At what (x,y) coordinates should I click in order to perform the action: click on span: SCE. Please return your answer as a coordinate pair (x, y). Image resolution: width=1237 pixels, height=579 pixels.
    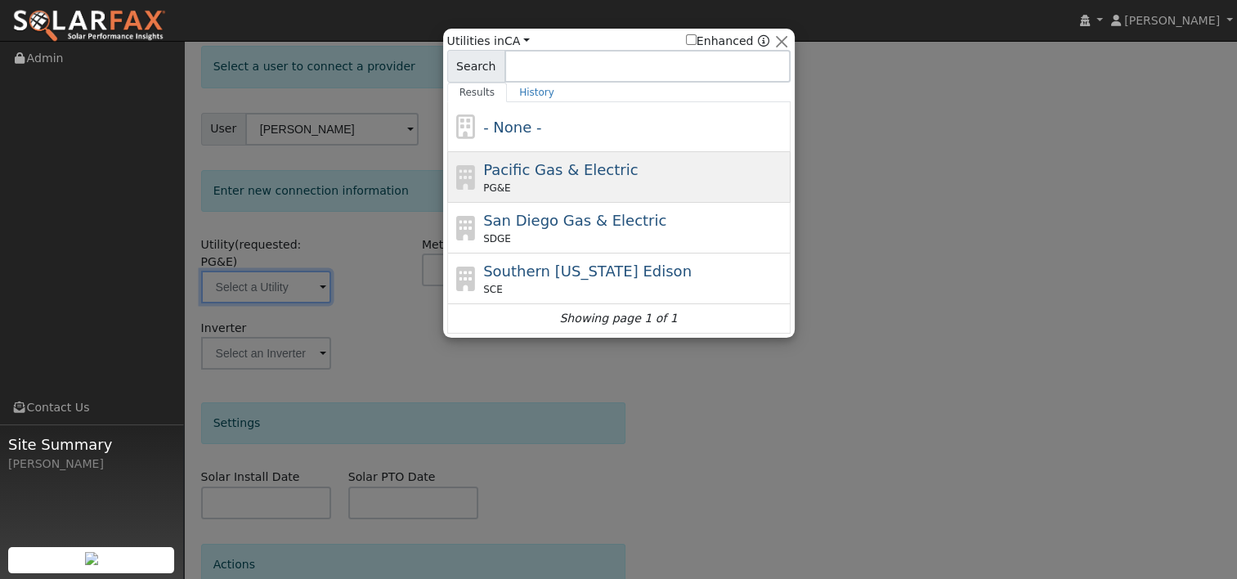
    Looking at the image, I should click on (493, 289).